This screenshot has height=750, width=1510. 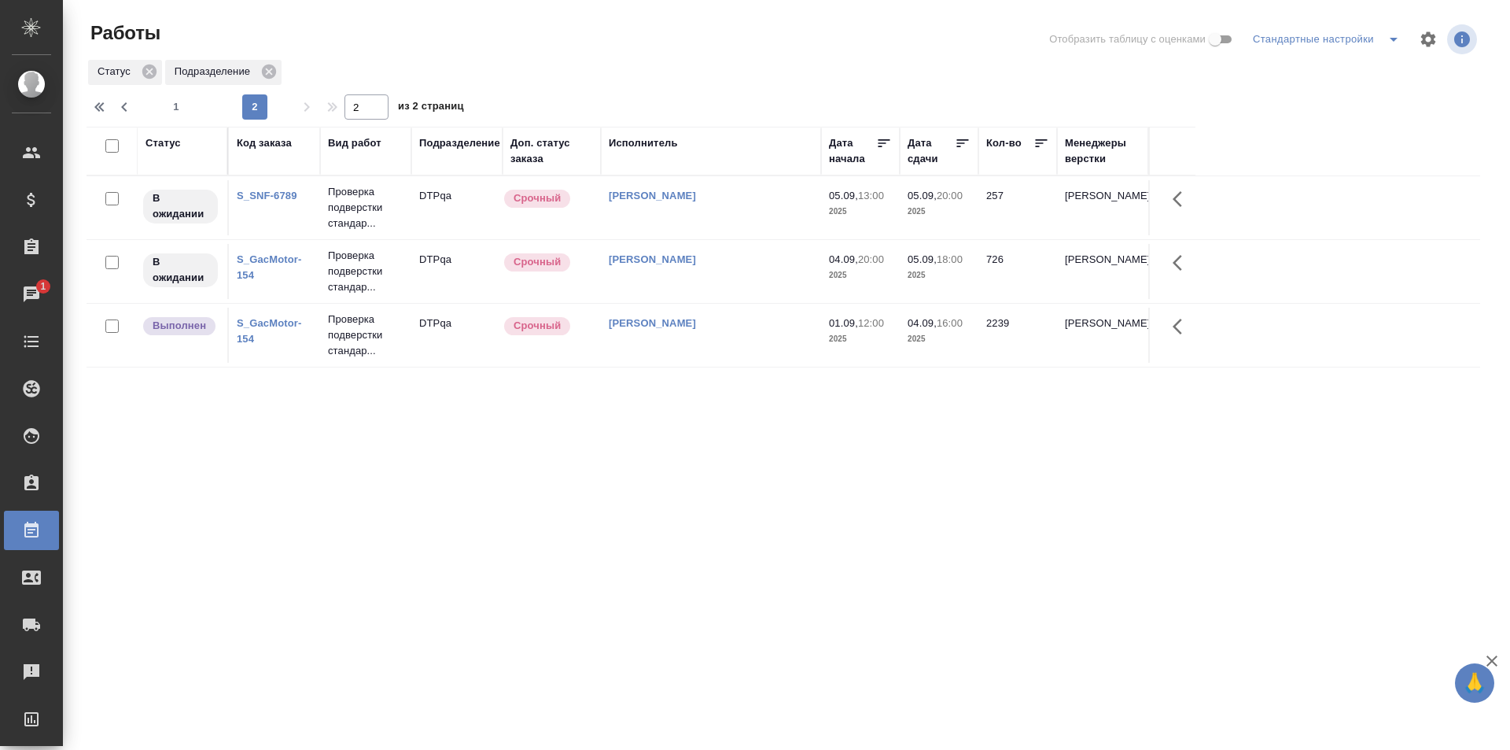 I want to click on p: 01.09,, so click(x=843, y=322).